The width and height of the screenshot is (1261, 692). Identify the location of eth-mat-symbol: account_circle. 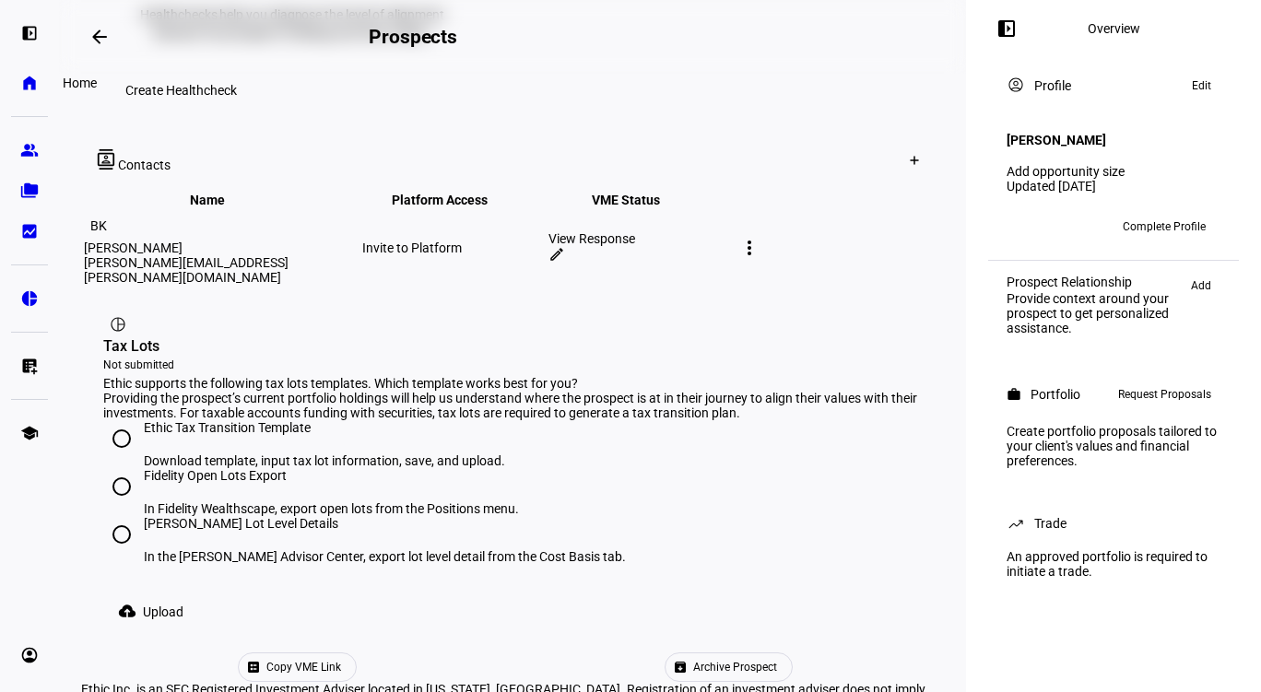
(29, 655).